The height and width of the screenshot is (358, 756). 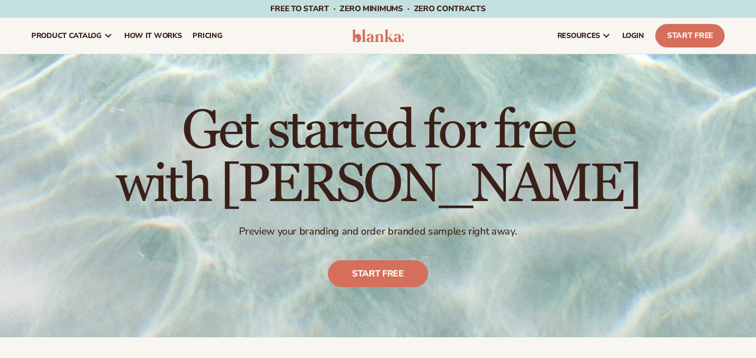 I want to click on a: logo, so click(x=378, y=36).